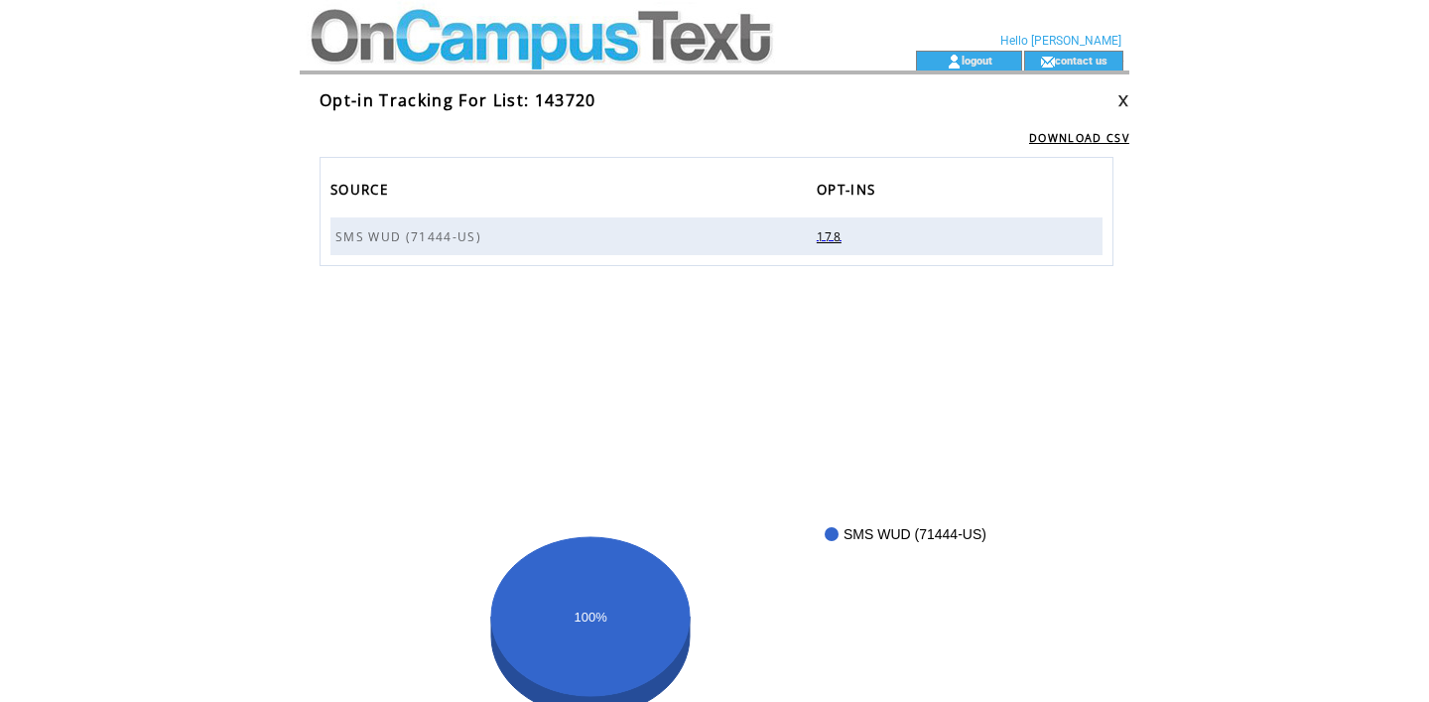 This screenshot has width=1429, height=702. Describe the element at coordinates (1079, 138) in the screenshot. I see `a: DOWNLOAD CSV` at that location.